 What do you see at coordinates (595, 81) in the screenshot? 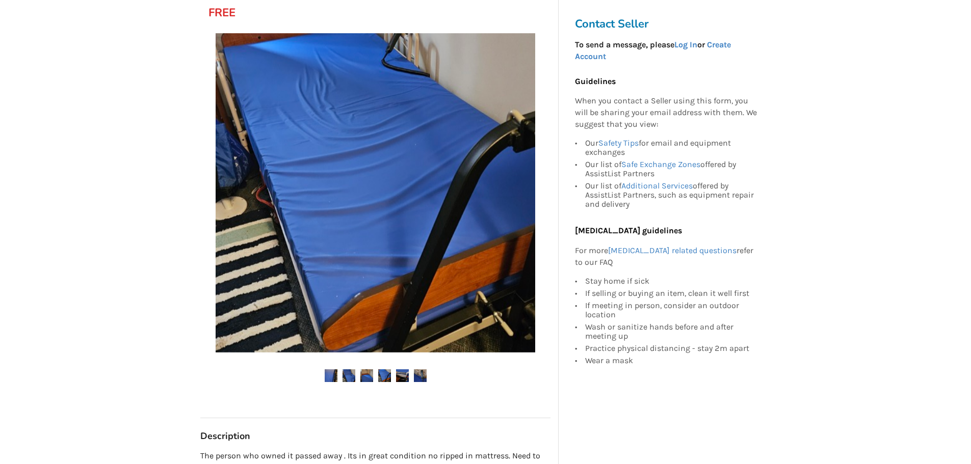
I see `b: Guidelines` at bounding box center [595, 81].